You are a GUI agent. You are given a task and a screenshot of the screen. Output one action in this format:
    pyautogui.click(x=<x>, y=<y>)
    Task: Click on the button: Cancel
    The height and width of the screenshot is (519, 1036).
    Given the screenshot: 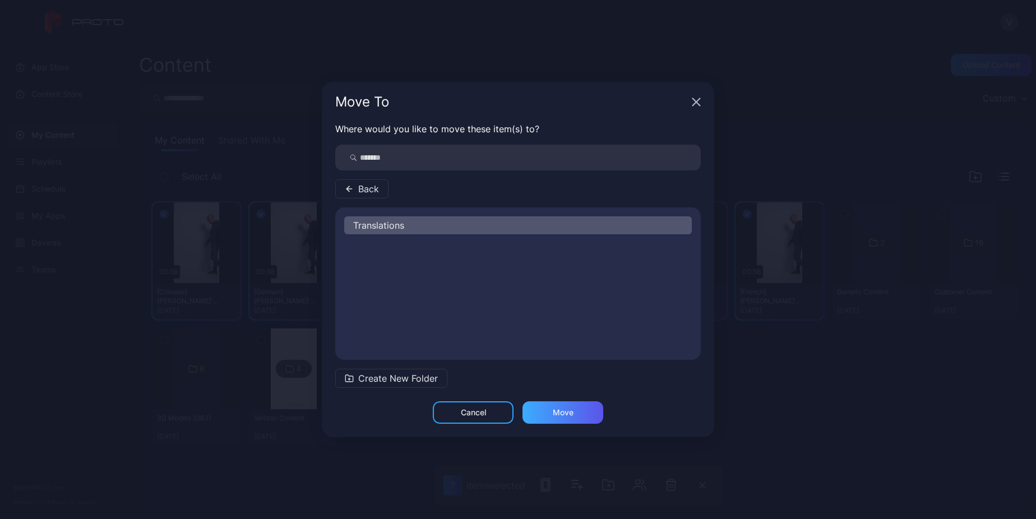 What is the action you would take?
    pyautogui.click(x=473, y=413)
    